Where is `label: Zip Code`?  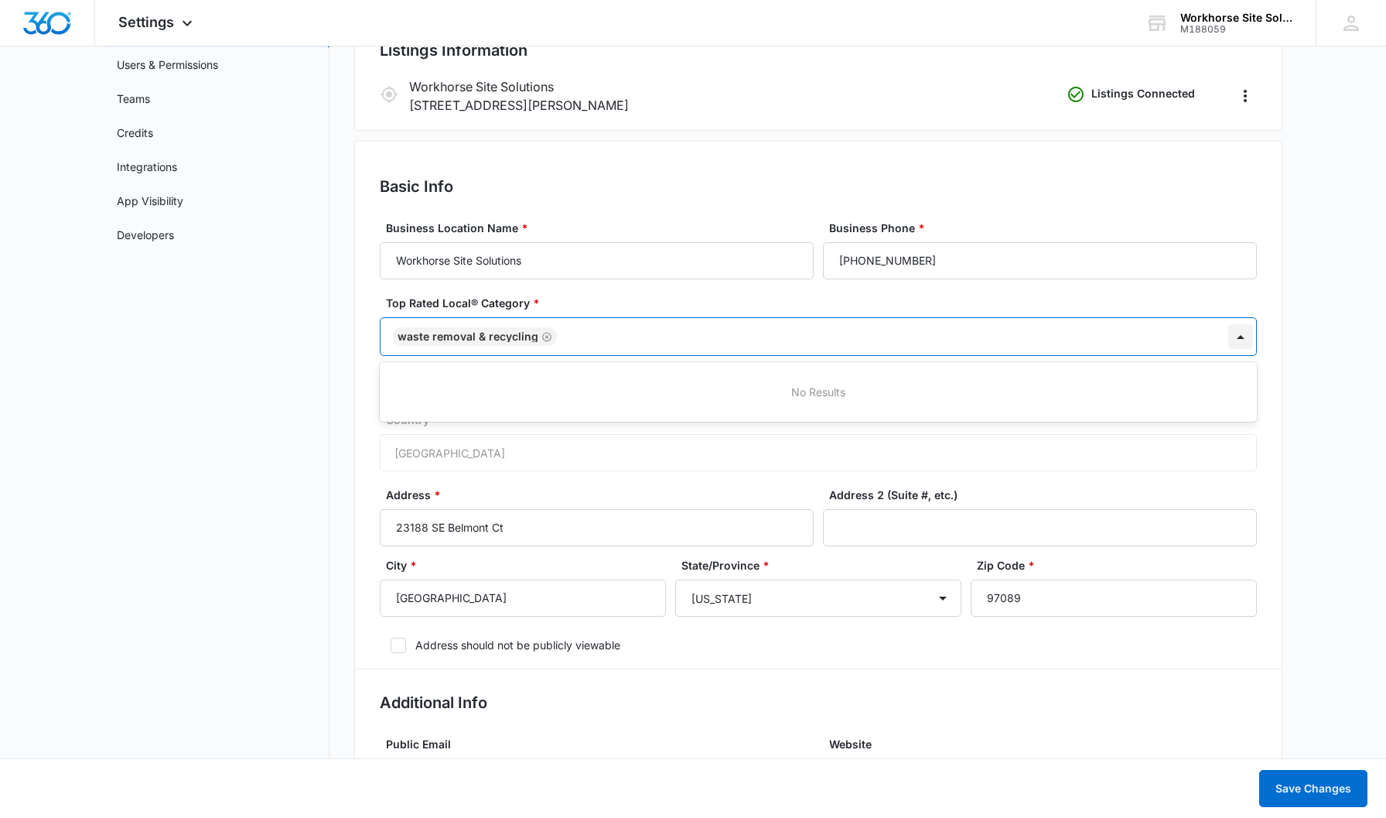
label: Zip Code is located at coordinates (1120, 565).